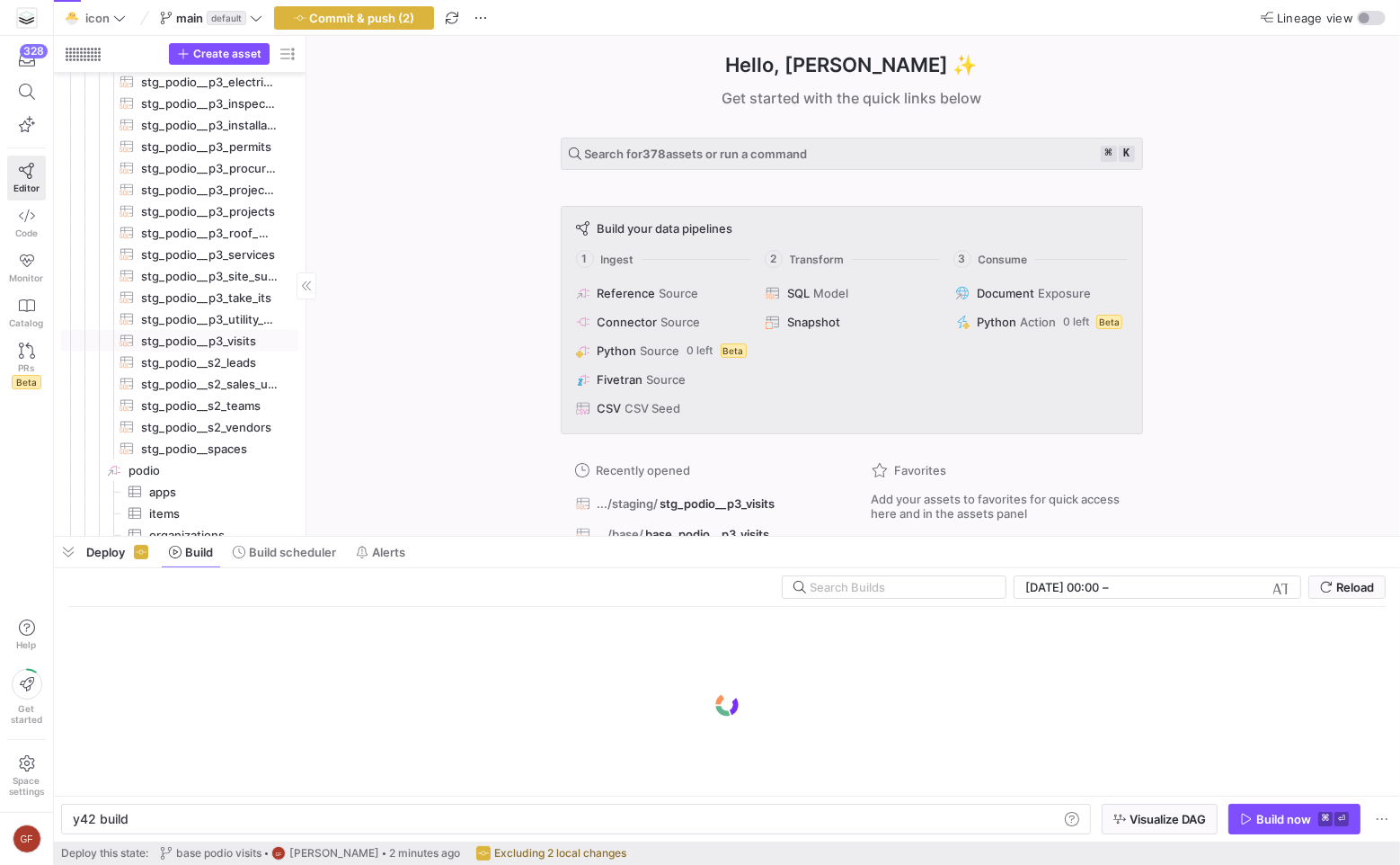 The image size is (1400, 865). Describe the element at coordinates (551, 853) in the screenshot. I see `button: Excluding 2 local changes` at that location.